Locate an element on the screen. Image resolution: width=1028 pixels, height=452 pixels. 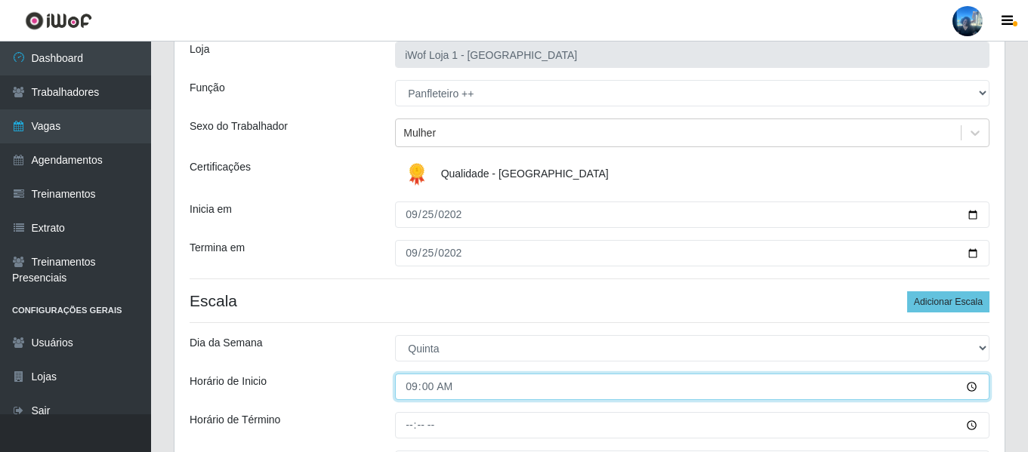
label: Inicia em is located at coordinates (211, 209).